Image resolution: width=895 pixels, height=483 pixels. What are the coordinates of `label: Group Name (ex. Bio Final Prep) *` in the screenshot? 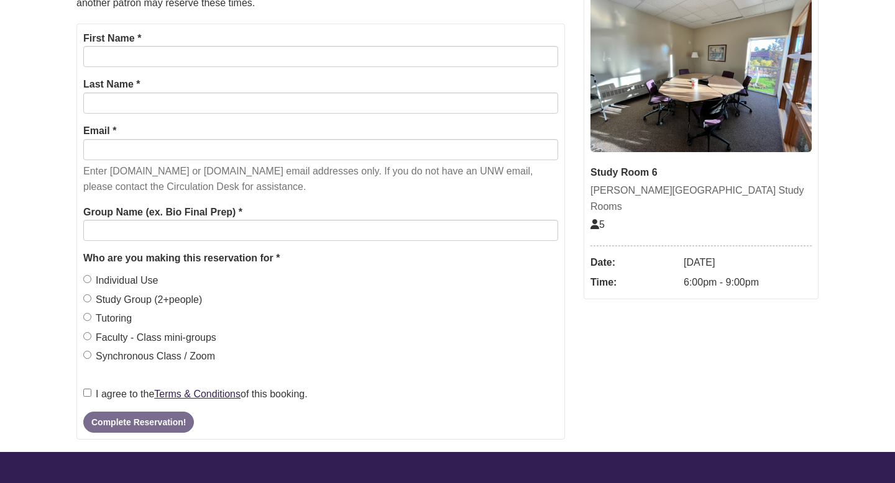 It's located at (163, 213).